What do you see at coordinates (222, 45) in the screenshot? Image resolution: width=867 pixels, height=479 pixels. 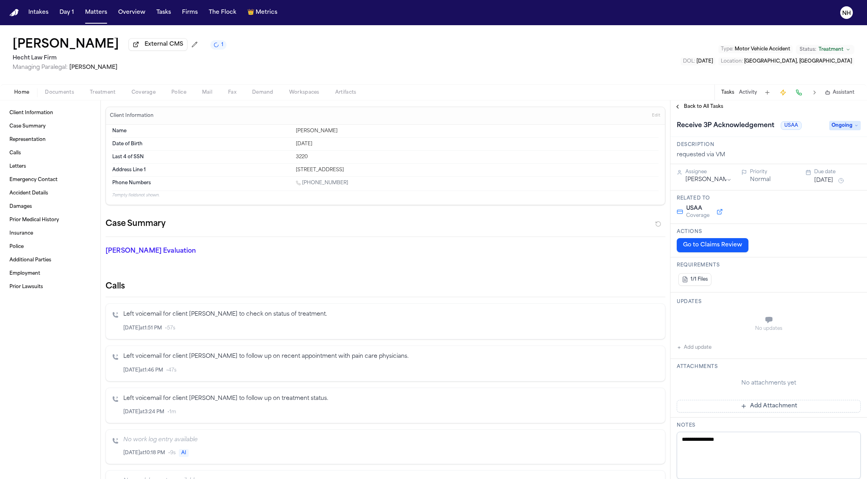 I see `span: 1` at bounding box center [222, 45].